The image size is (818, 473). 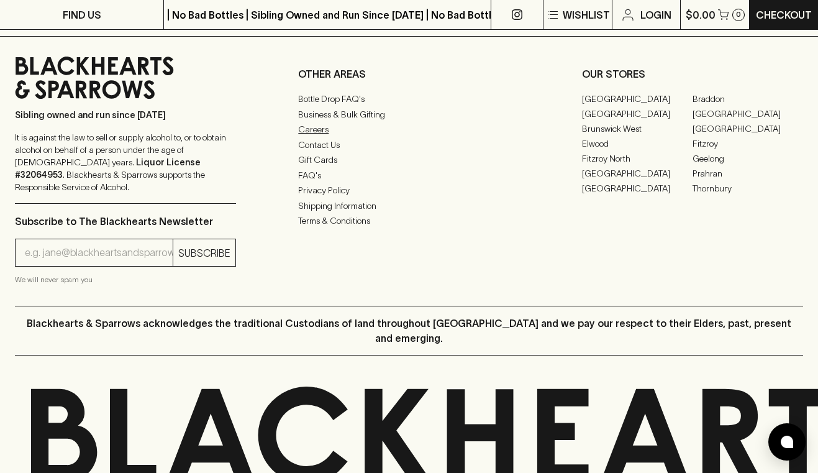 What do you see at coordinates (409, 74) in the screenshot?
I see `p: OTHER AREAS` at bounding box center [409, 74].